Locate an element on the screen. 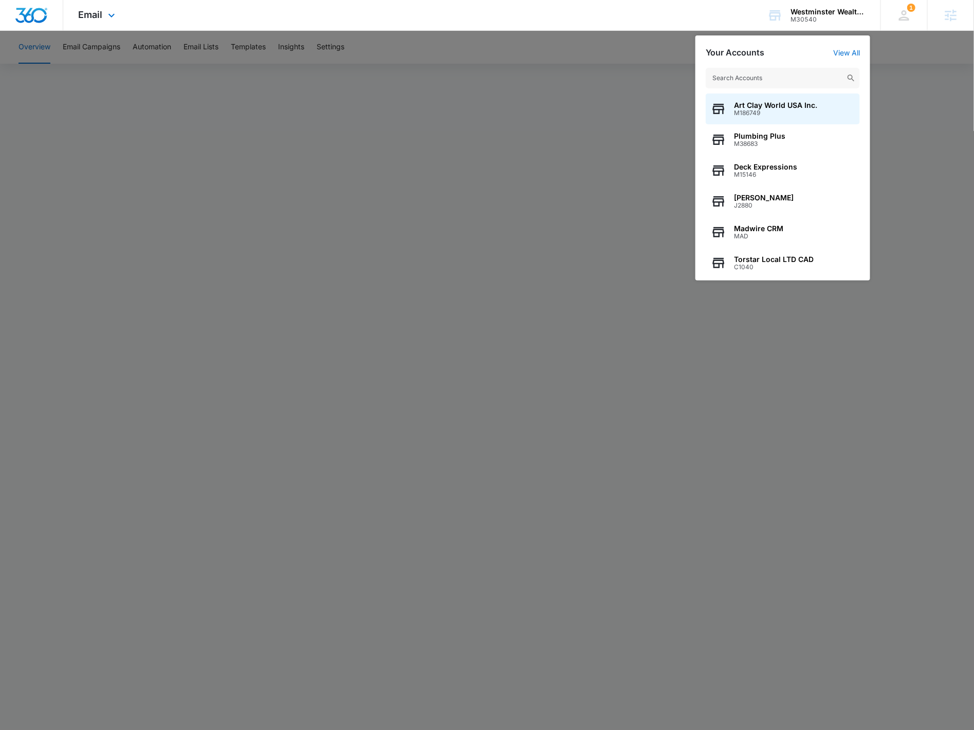 The image size is (974, 730). div: account id is located at coordinates (828, 20).